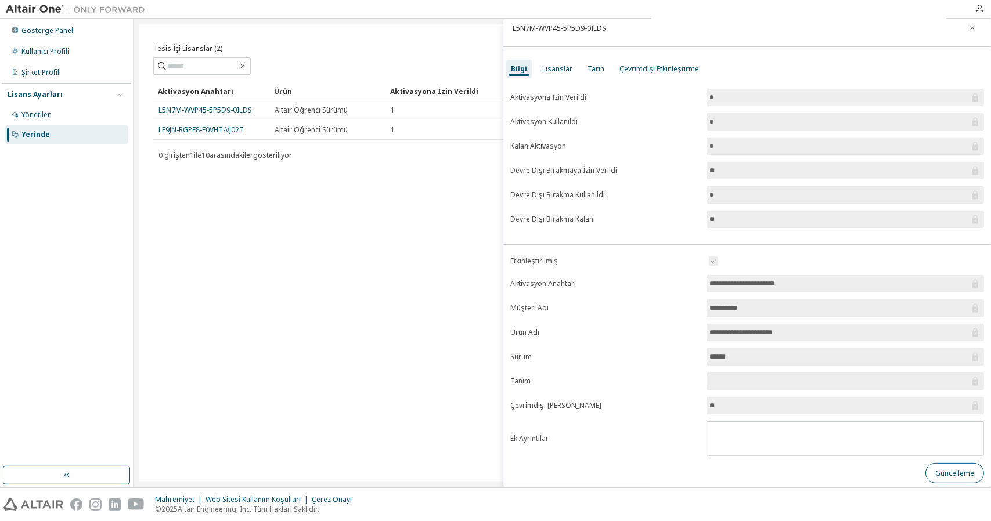  I want to click on font: Devre Dışı Bırakma Kullanıldı, so click(557, 195).